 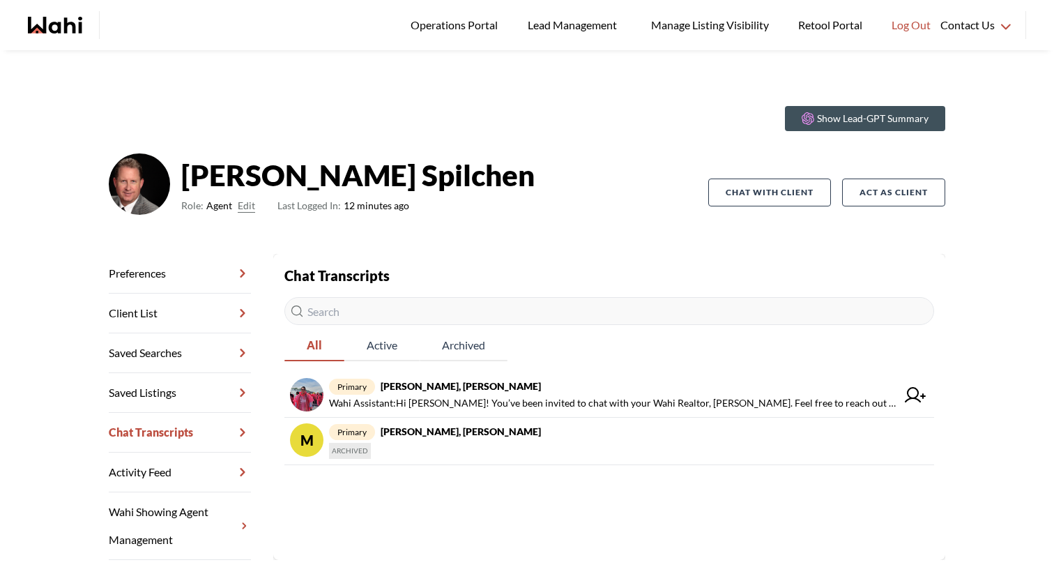 I want to click on button: Active, so click(x=382, y=346).